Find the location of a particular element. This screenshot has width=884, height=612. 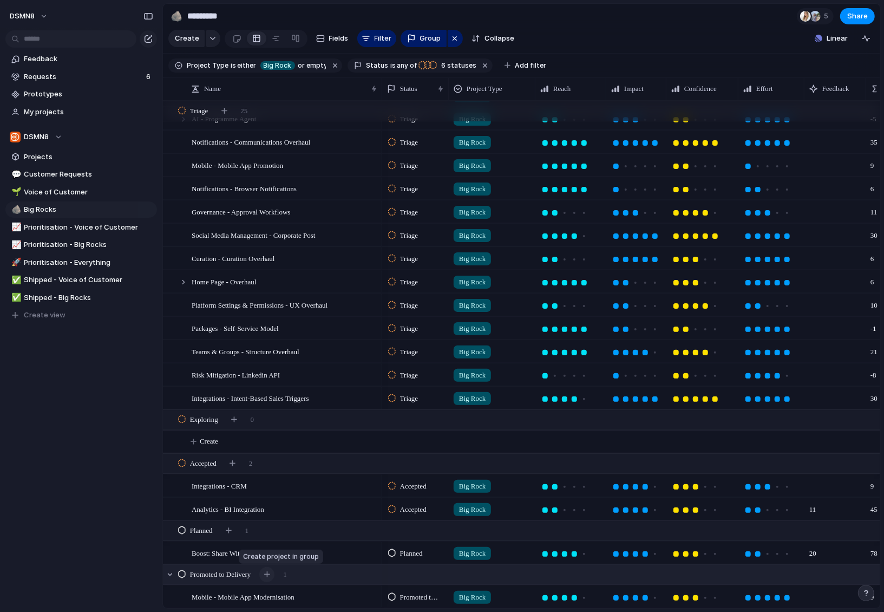

span: Projects is located at coordinates (89, 157).